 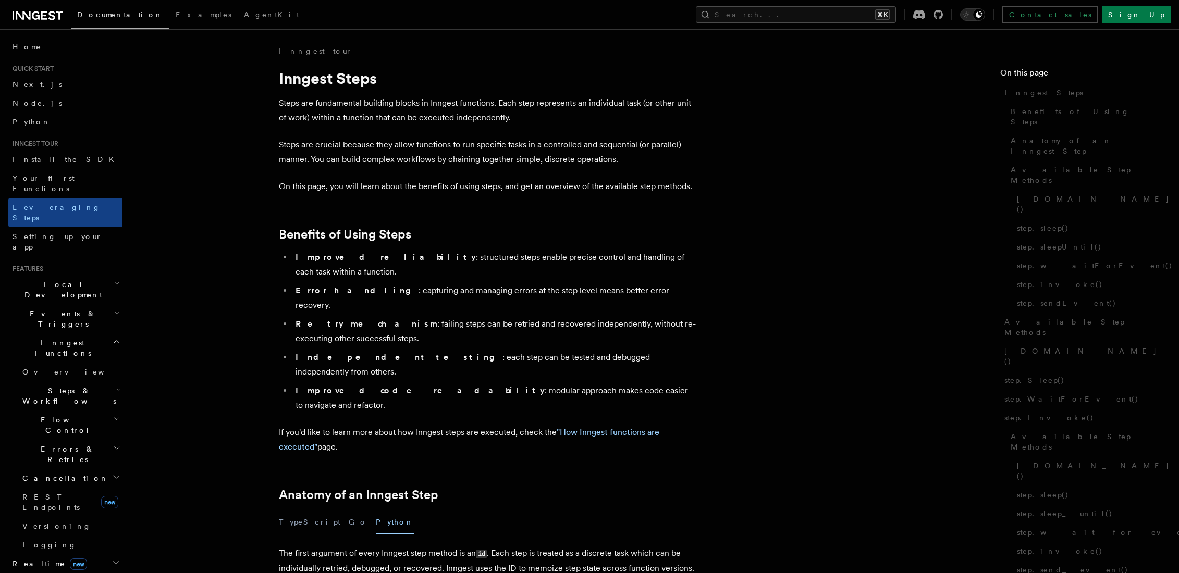 I want to click on a: step.sleep_until(), so click(x=1085, y=514).